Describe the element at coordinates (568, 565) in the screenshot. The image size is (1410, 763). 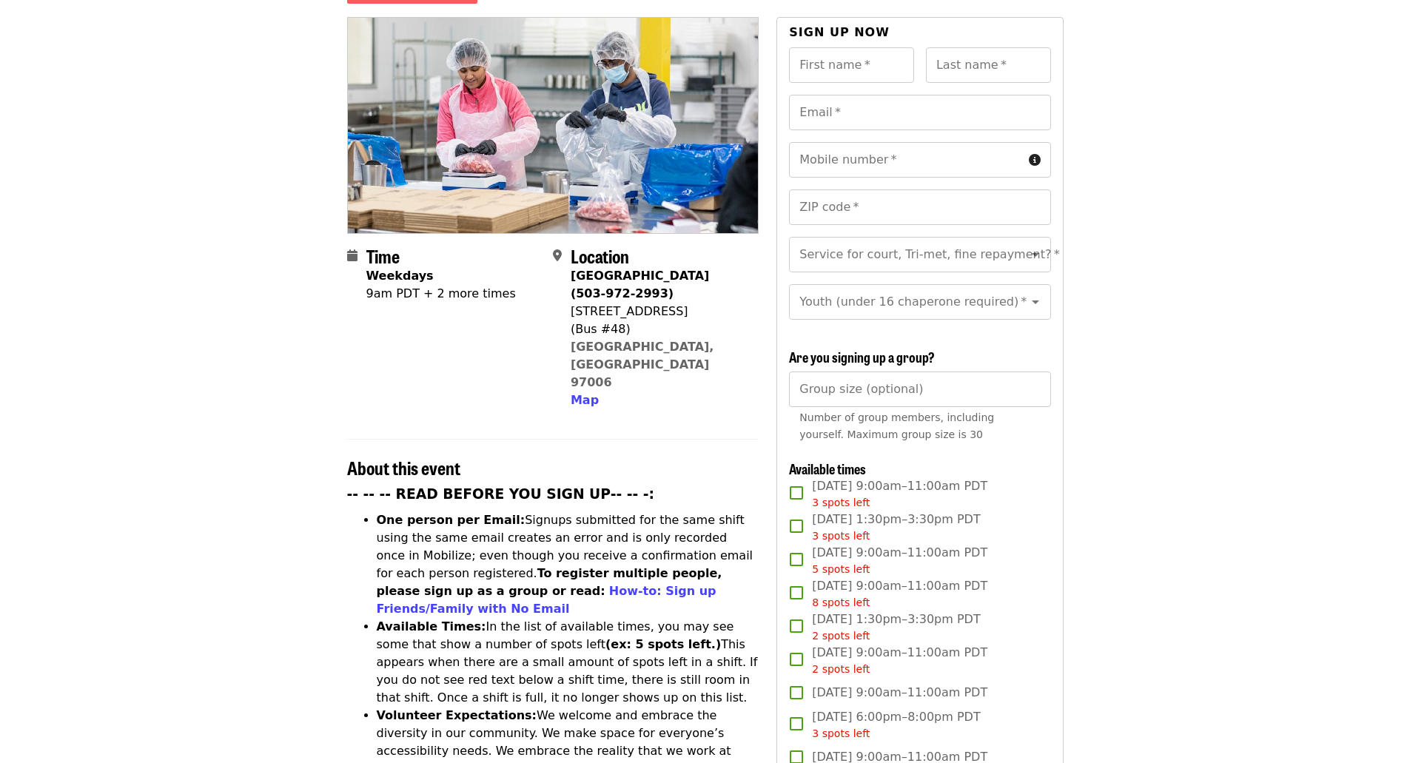
I see `li: Signups submitted for the same shift using the same email creates an error and is only recorded o...` at that location.